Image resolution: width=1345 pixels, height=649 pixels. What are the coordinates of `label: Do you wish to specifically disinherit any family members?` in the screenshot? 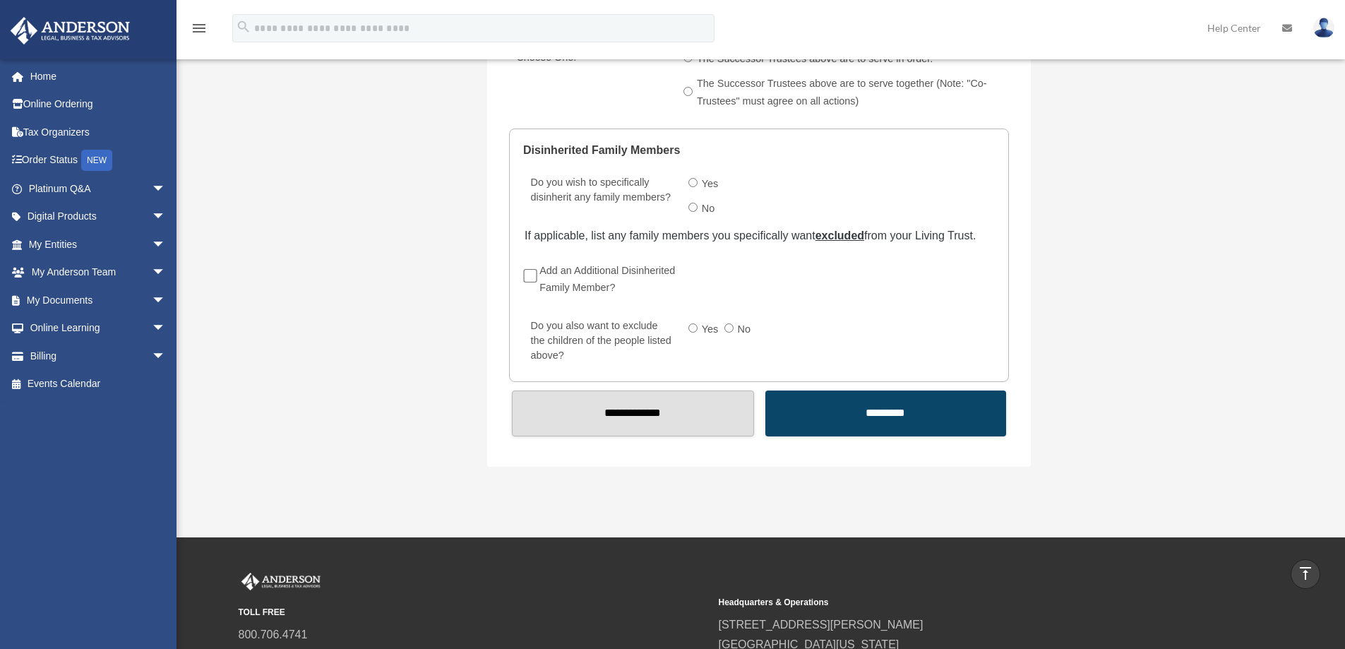 It's located at (601, 198).